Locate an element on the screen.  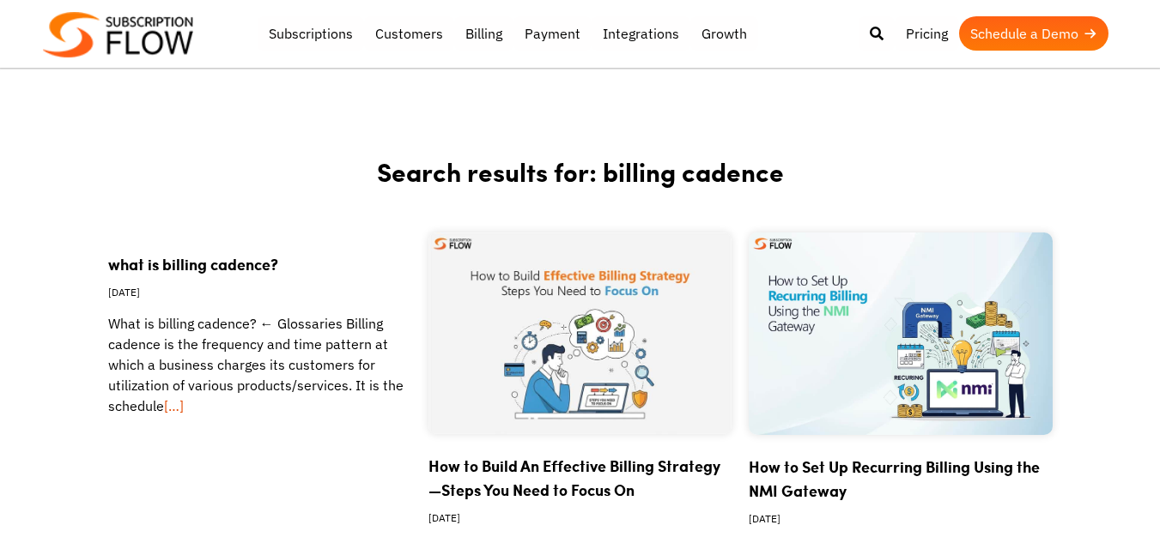
a: Subscriptions is located at coordinates (311, 33).